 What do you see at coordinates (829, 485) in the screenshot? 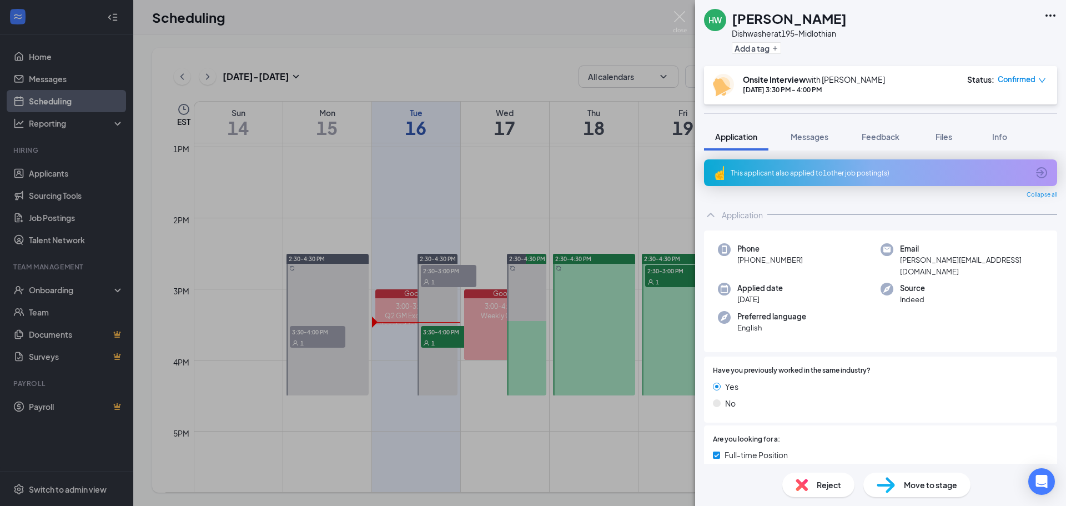
I see `span: Reject` at bounding box center [829, 485].